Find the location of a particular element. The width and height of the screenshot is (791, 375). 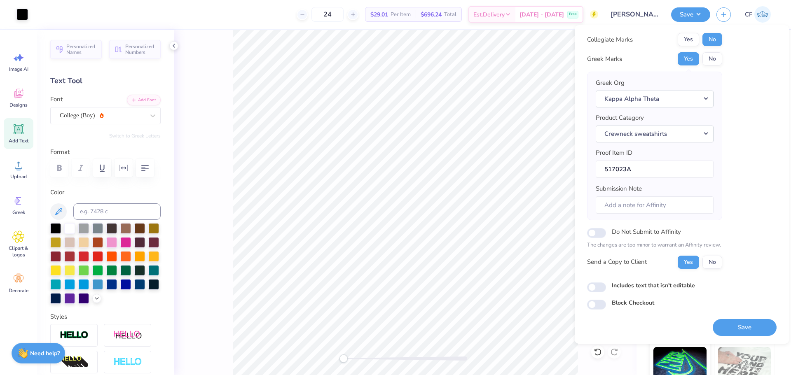

label: Format is located at coordinates (105, 152).